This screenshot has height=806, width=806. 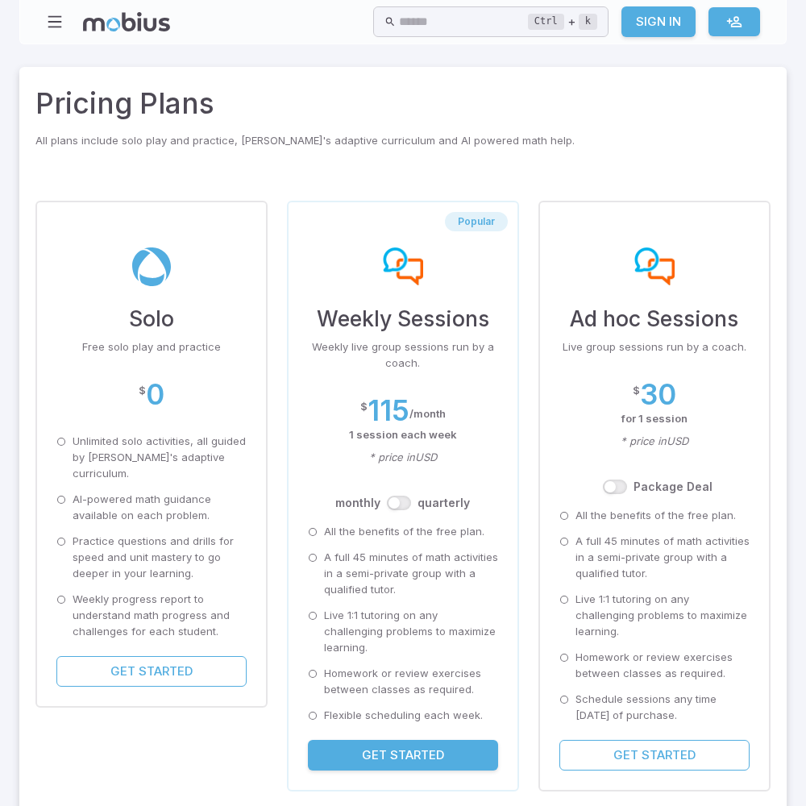 I want to click on span: Popular, so click(x=477, y=222).